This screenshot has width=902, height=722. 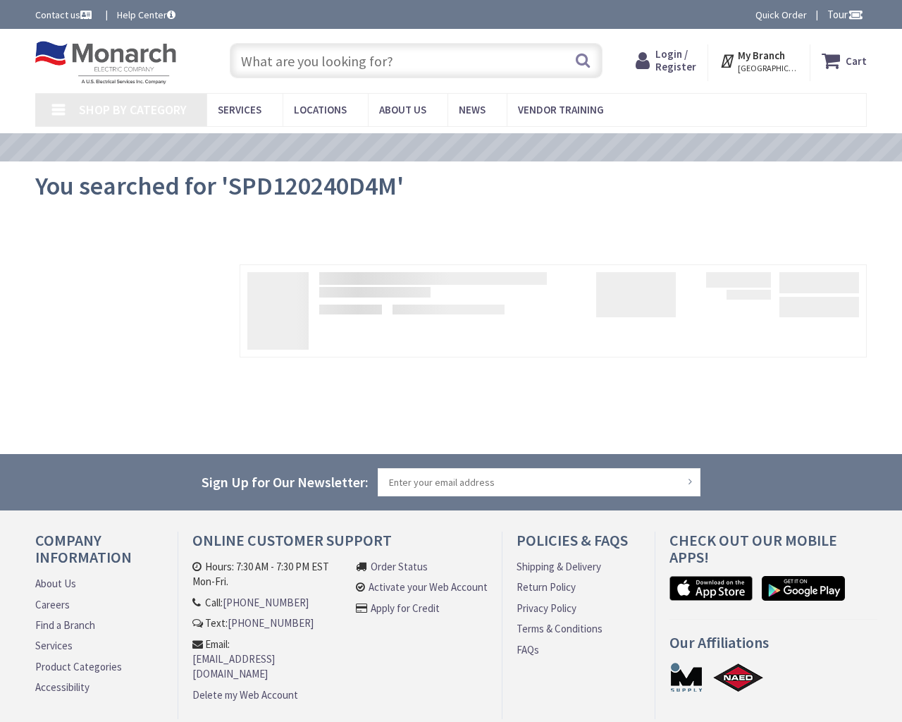 What do you see at coordinates (106, 63) in the screenshot?
I see `img: Monarch Electric Company` at bounding box center [106, 63].